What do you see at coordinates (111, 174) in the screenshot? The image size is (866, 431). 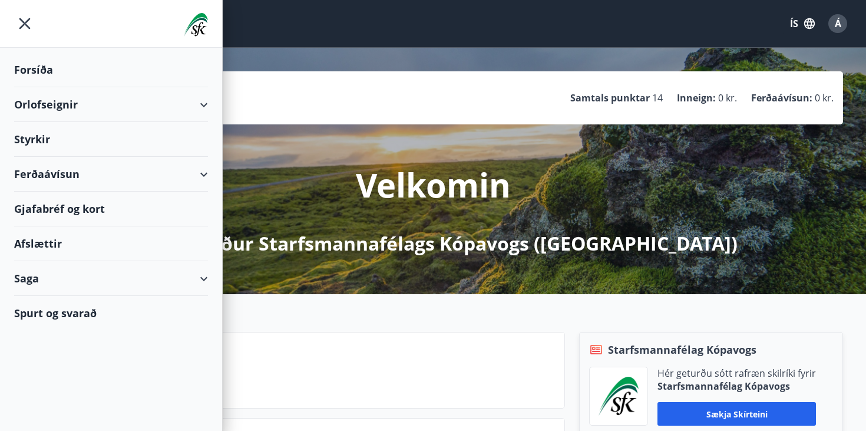 I see `div: Ferðaávísun` at bounding box center [111, 174].